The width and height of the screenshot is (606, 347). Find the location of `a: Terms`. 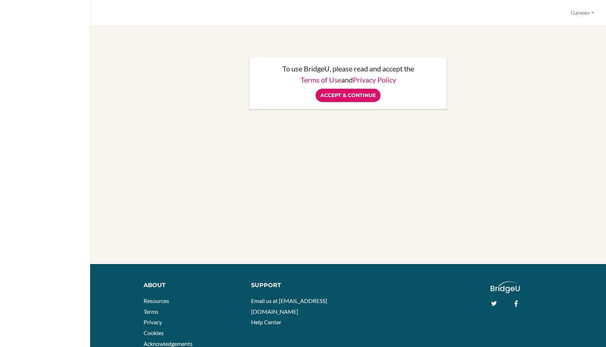

a: Terms is located at coordinates (151, 311).